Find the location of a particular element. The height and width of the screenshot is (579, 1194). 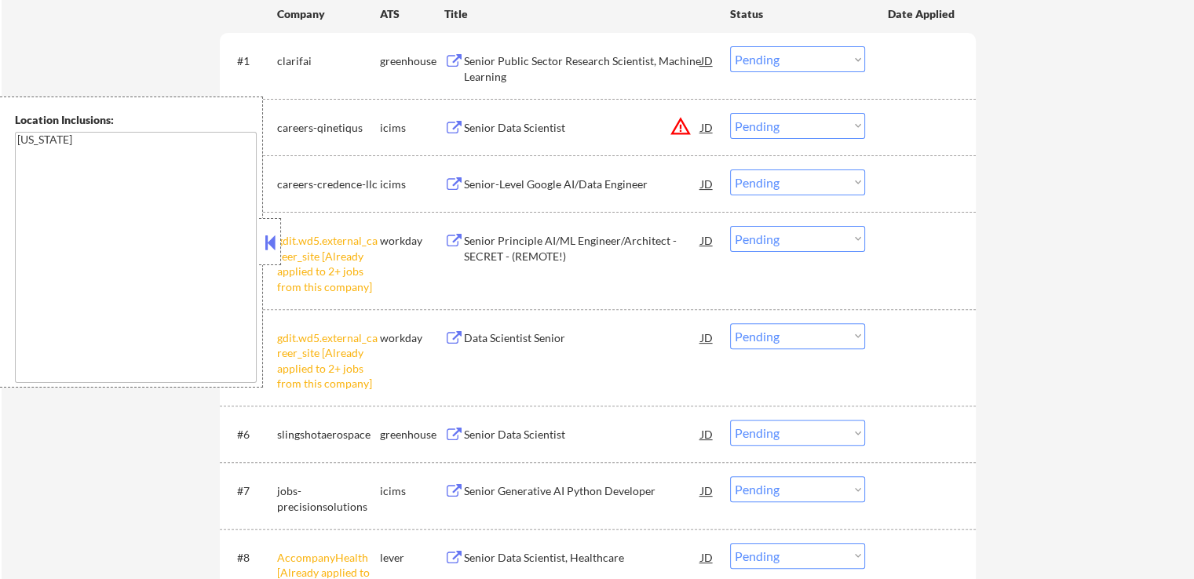

div: #7 is located at coordinates (250, 491).